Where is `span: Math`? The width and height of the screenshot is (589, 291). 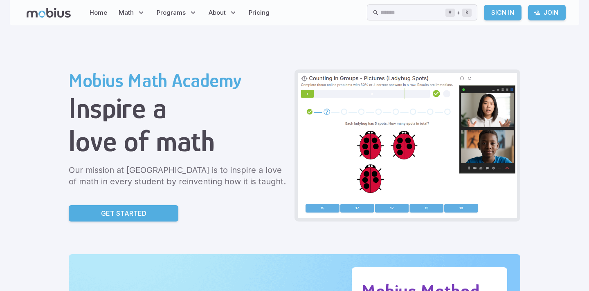 span: Math is located at coordinates (126, 13).